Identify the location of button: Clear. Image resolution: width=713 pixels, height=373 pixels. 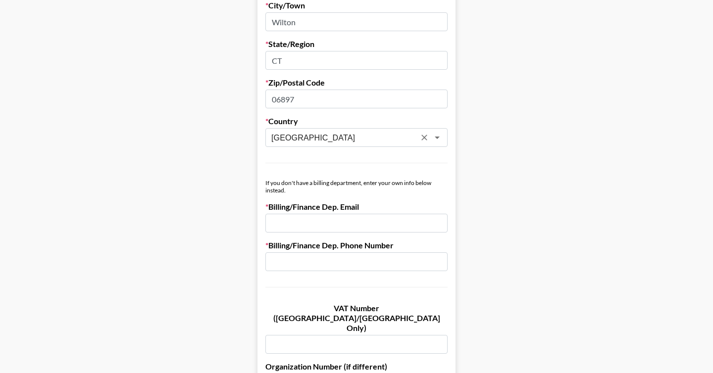
(424, 138).